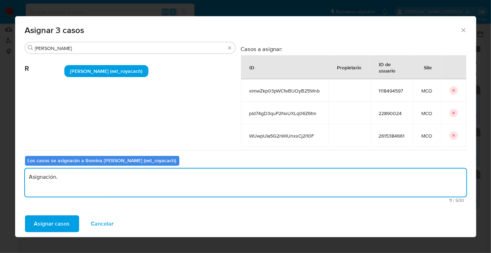  What do you see at coordinates (354, 49) in the screenshot?
I see `h3: Casos a asignar:` at bounding box center [354, 49].